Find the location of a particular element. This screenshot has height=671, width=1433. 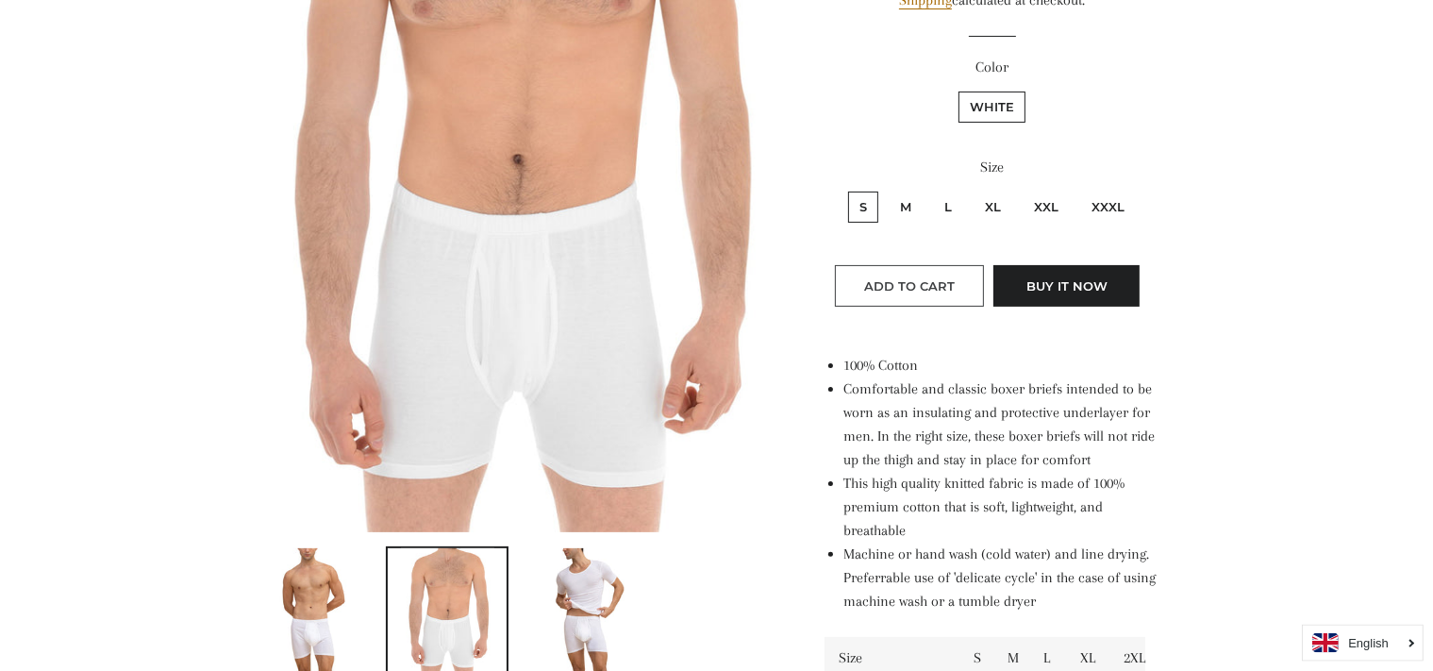

label: White is located at coordinates (992, 107).